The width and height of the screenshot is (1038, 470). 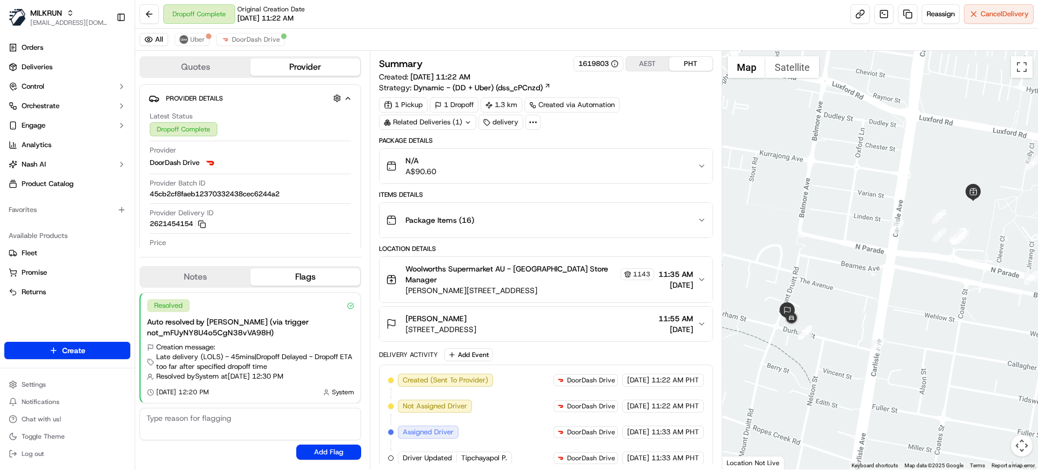 I want to click on span: Log out, so click(x=32, y=453).